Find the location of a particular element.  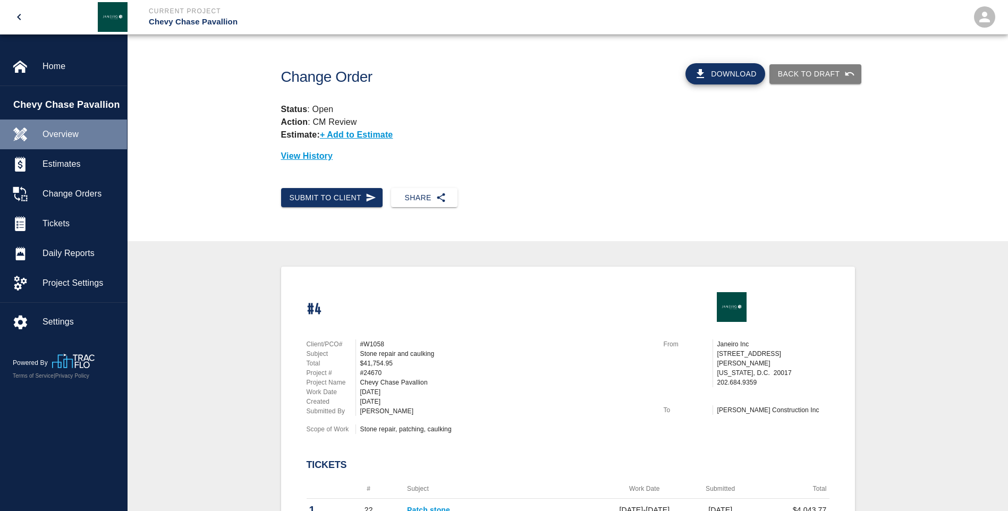

p: Subject is located at coordinates (331, 354).